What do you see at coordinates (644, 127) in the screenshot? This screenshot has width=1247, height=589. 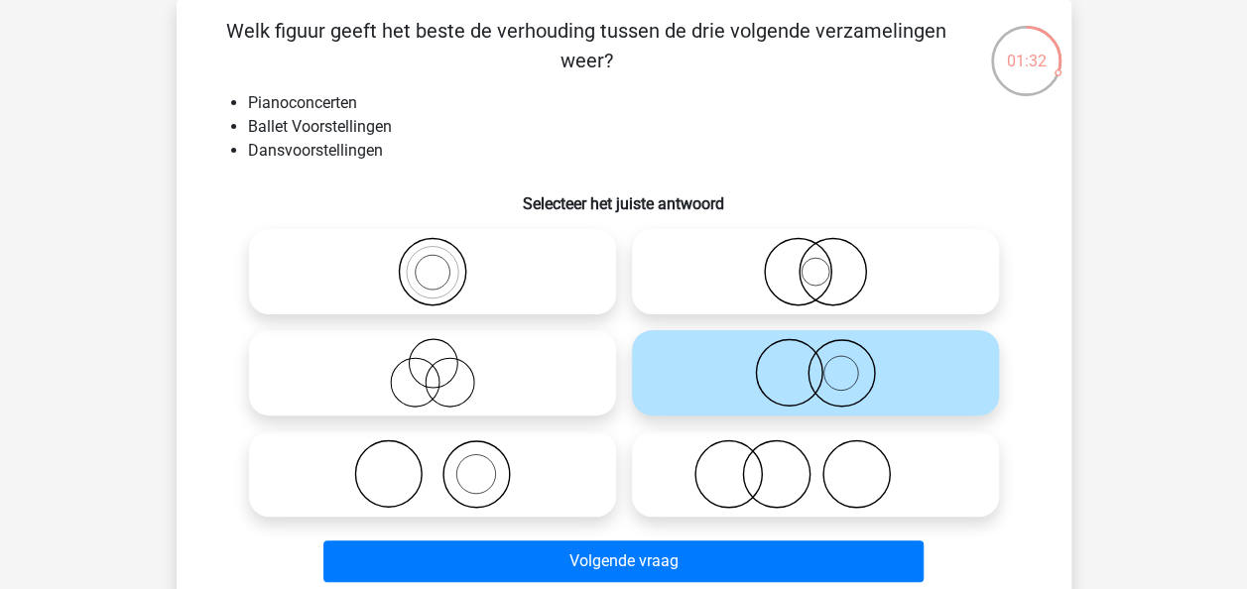 I see `li: Ballet Voorstellingen` at bounding box center [644, 127].